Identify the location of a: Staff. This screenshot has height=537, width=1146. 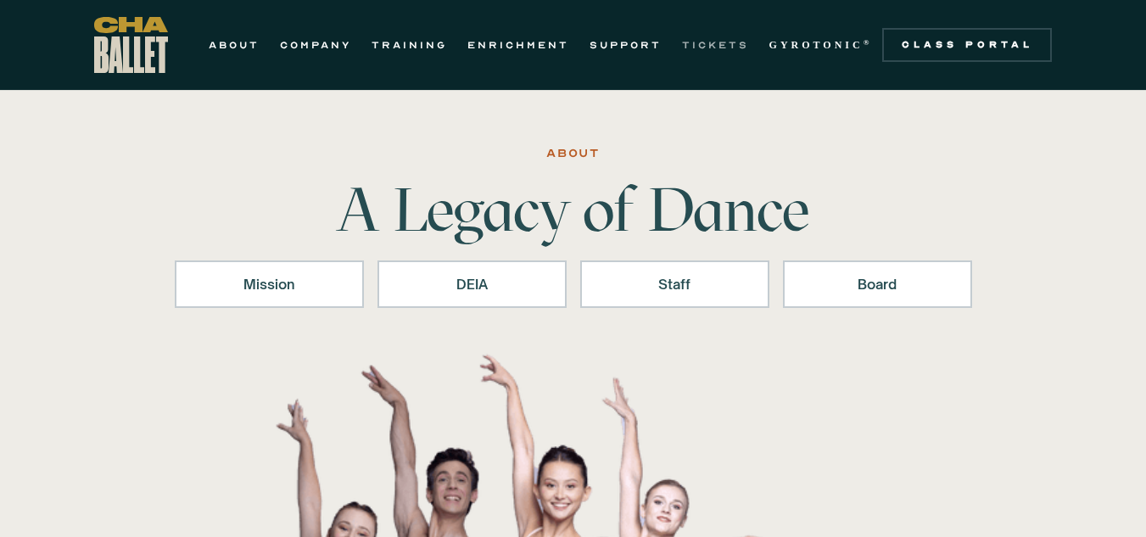
(674, 284).